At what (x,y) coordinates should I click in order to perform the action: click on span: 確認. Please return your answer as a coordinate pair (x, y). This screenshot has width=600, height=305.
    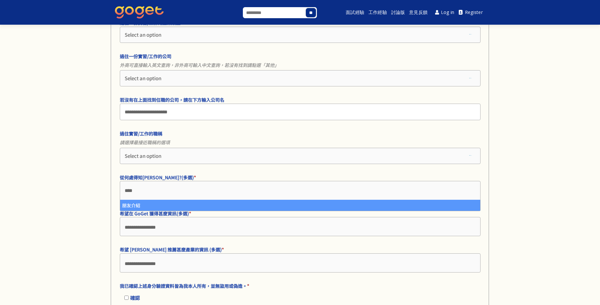
    Looking at the image, I should click on (135, 298).